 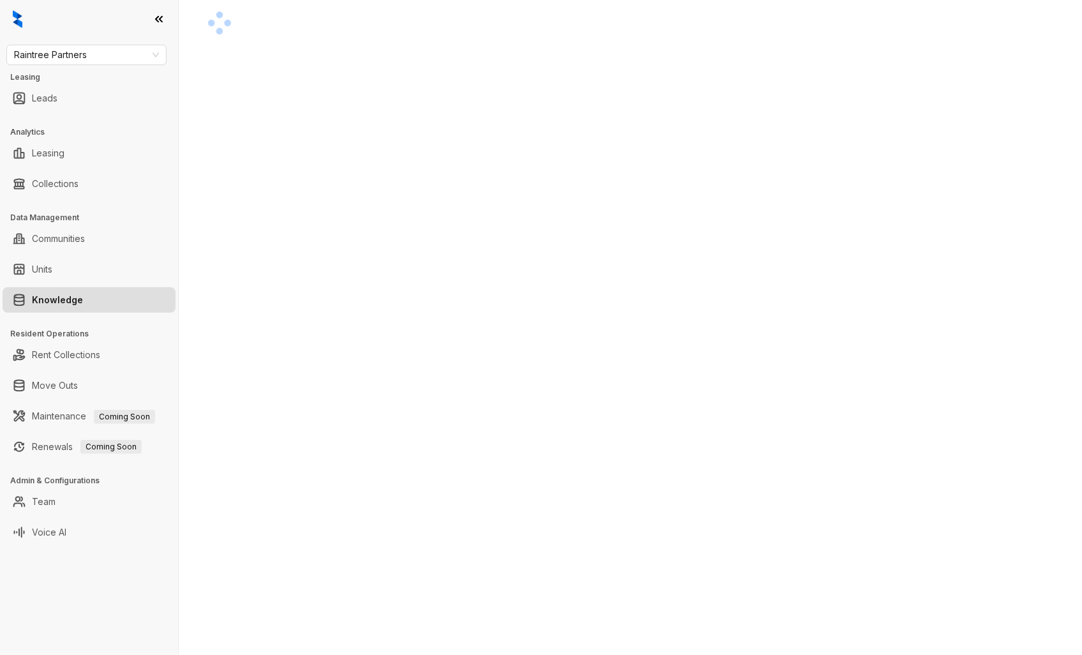 I want to click on h3: Resident Operations, so click(x=94, y=334).